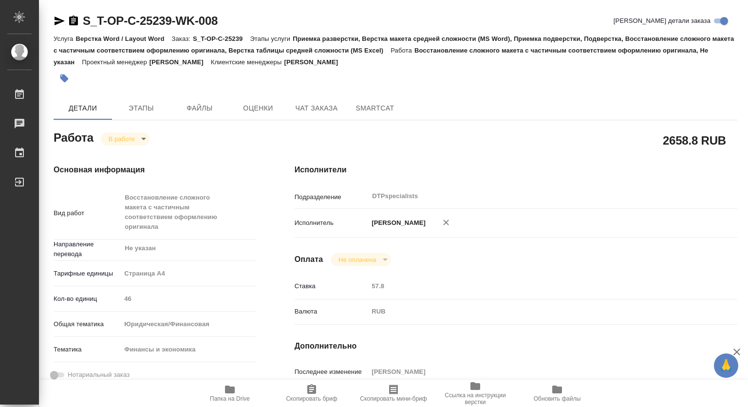  I want to click on span: Чат заказа, so click(317, 108).